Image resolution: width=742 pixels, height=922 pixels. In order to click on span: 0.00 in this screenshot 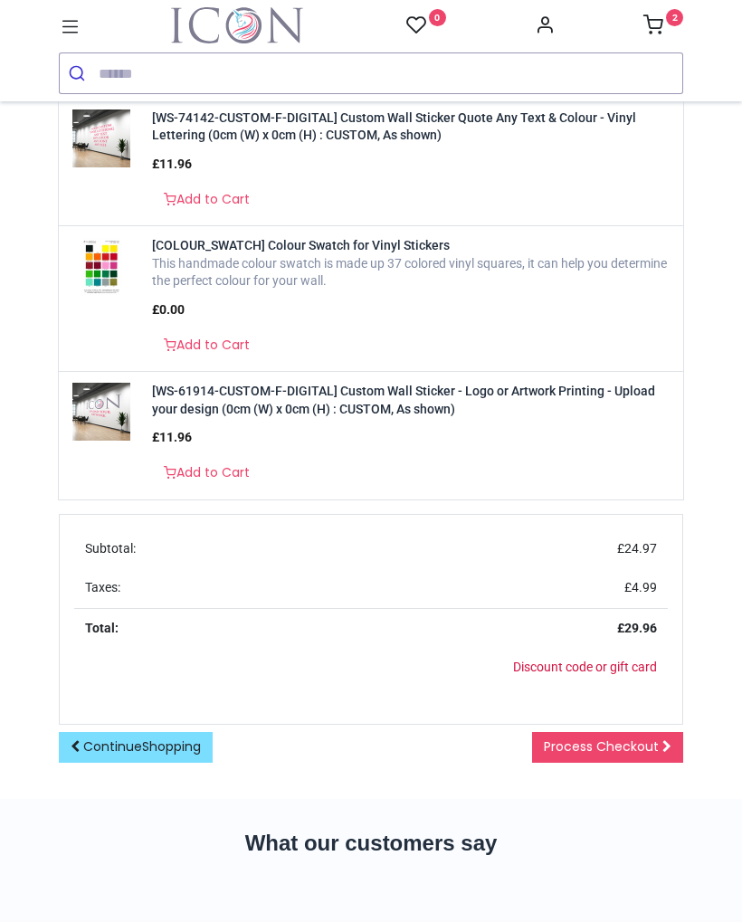, I will do `click(172, 309)`.